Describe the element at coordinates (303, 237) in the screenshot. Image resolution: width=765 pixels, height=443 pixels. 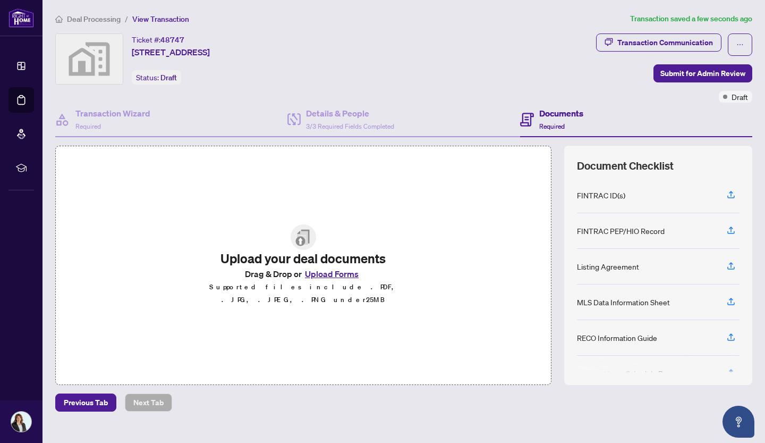
I see `img: File Upload` at that location.